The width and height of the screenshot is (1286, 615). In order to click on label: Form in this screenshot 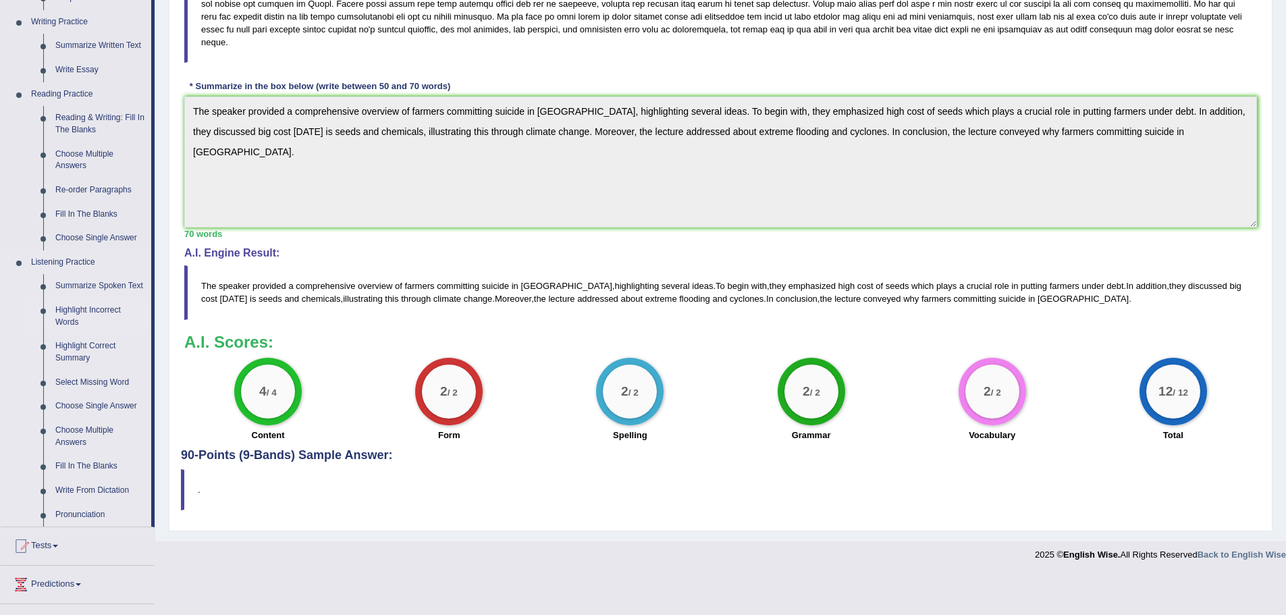, I will do `click(449, 435)`.